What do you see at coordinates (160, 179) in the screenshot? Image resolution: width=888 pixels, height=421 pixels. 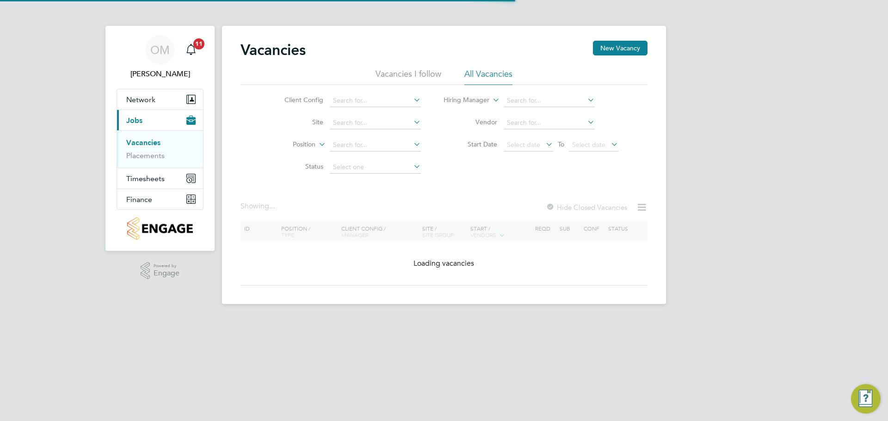 I see `button: Timesheets` at bounding box center [160, 179].